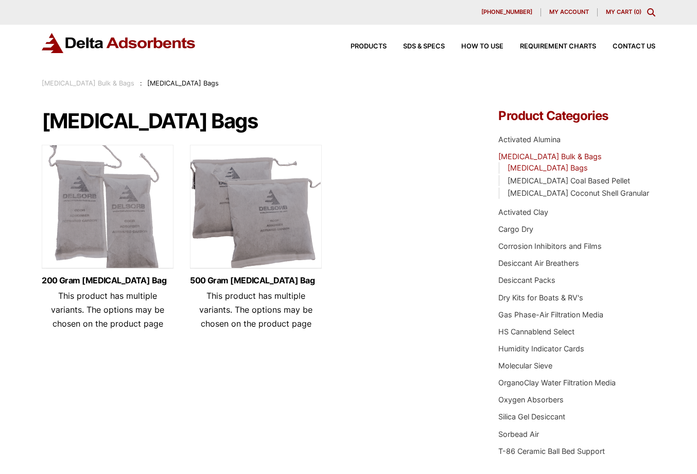 Image resolution: width=697 pixels, height=474 pixels. Describe the element at coordinates (531, 399) in the screenshot. I see `a: Oxygen Absorbers` at that location.